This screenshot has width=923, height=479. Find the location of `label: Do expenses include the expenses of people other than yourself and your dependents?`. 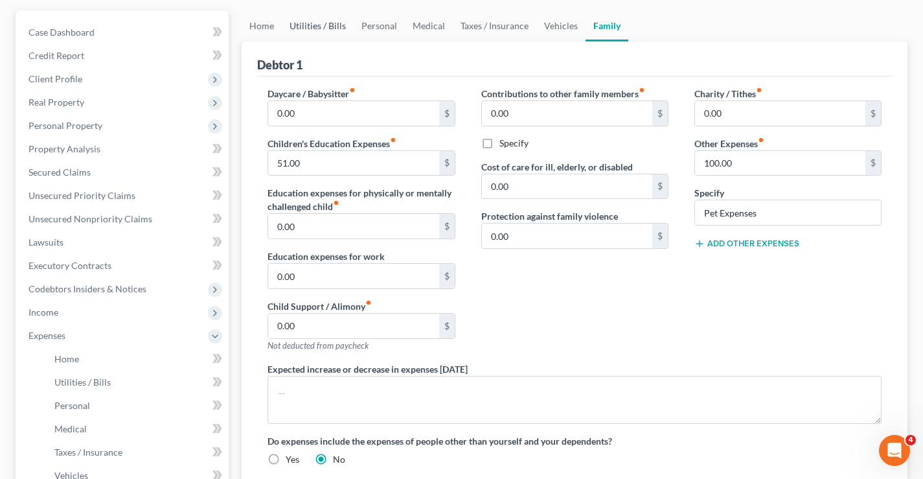

label: Do expenses include the expenses of people other than yourself and your dependents? is located at coordinates (574, 440).